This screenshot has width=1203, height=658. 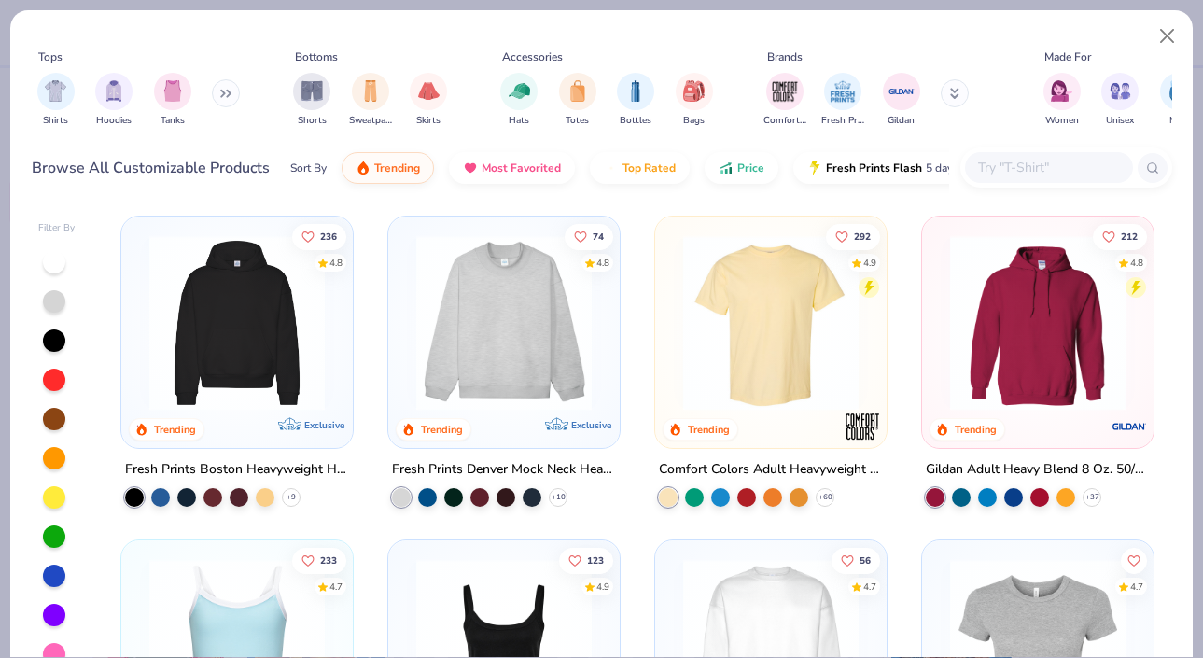 What do you see at coordinates (741, 168) in the screenshot?
I see `button: Price` at bounding box center [741, 168].